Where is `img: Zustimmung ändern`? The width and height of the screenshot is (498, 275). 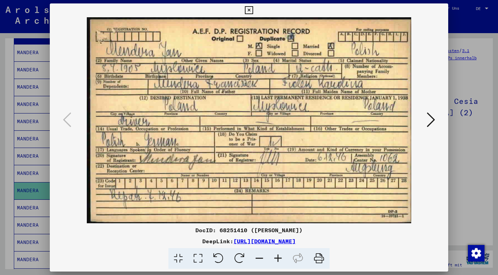
img: Zustimmung ändern is located at coordinates (476, 254).